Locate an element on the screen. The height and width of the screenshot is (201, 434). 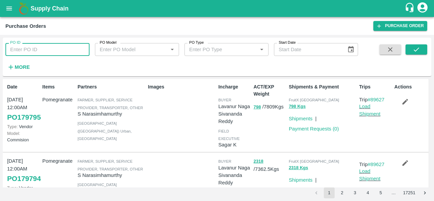
label: PO Type is located at coordinates (196, 43).